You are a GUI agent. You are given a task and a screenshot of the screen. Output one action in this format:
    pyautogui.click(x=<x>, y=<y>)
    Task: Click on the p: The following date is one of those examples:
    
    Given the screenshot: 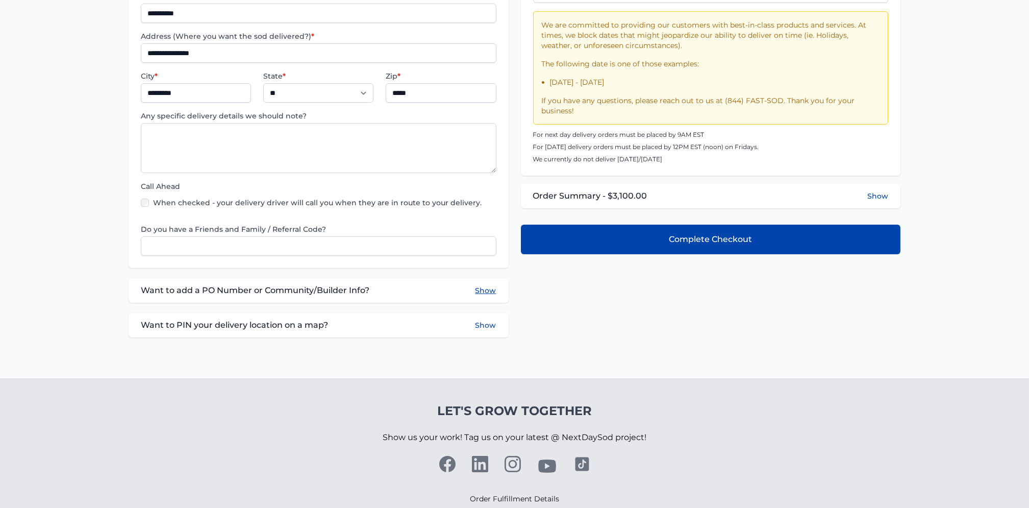 What is the action you would take?
    pyautogui.click(x=711, y=64)
    